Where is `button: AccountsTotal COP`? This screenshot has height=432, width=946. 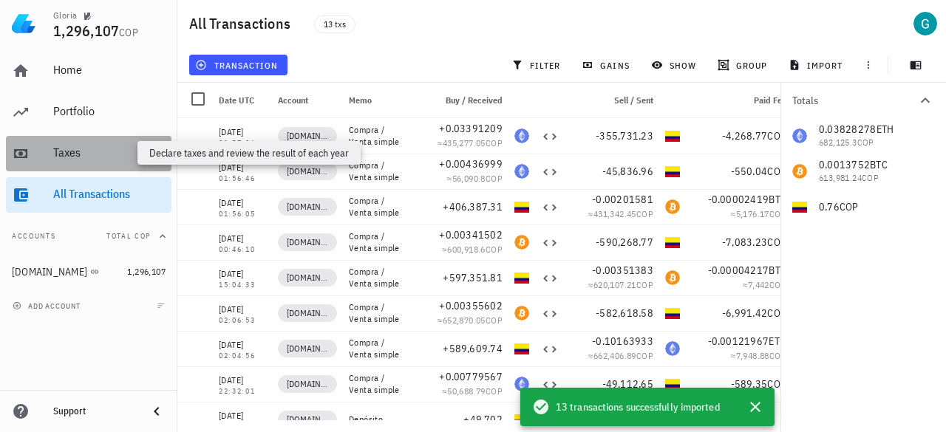 button: AccountsTotal COP is located at coordinates (89, 236).